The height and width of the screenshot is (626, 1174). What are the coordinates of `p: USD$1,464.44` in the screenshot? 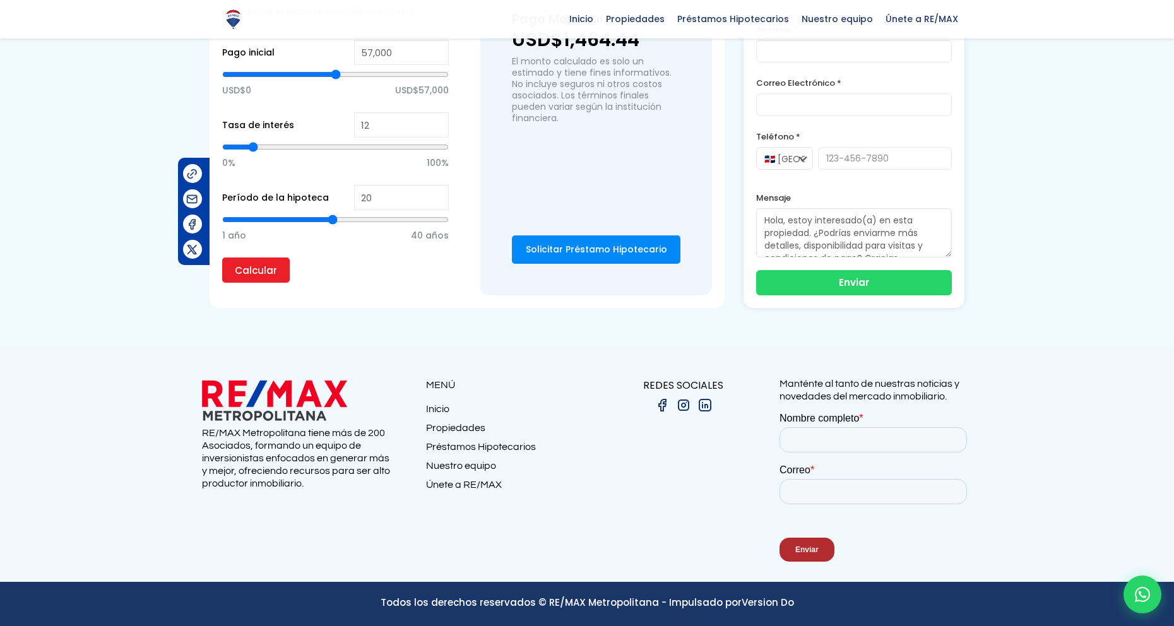 It's located at (596, 40).